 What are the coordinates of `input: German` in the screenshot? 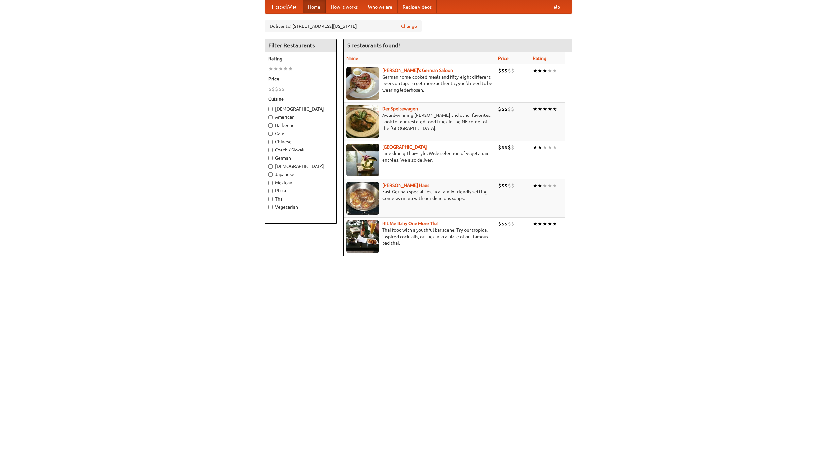 It's located at (270, 158).